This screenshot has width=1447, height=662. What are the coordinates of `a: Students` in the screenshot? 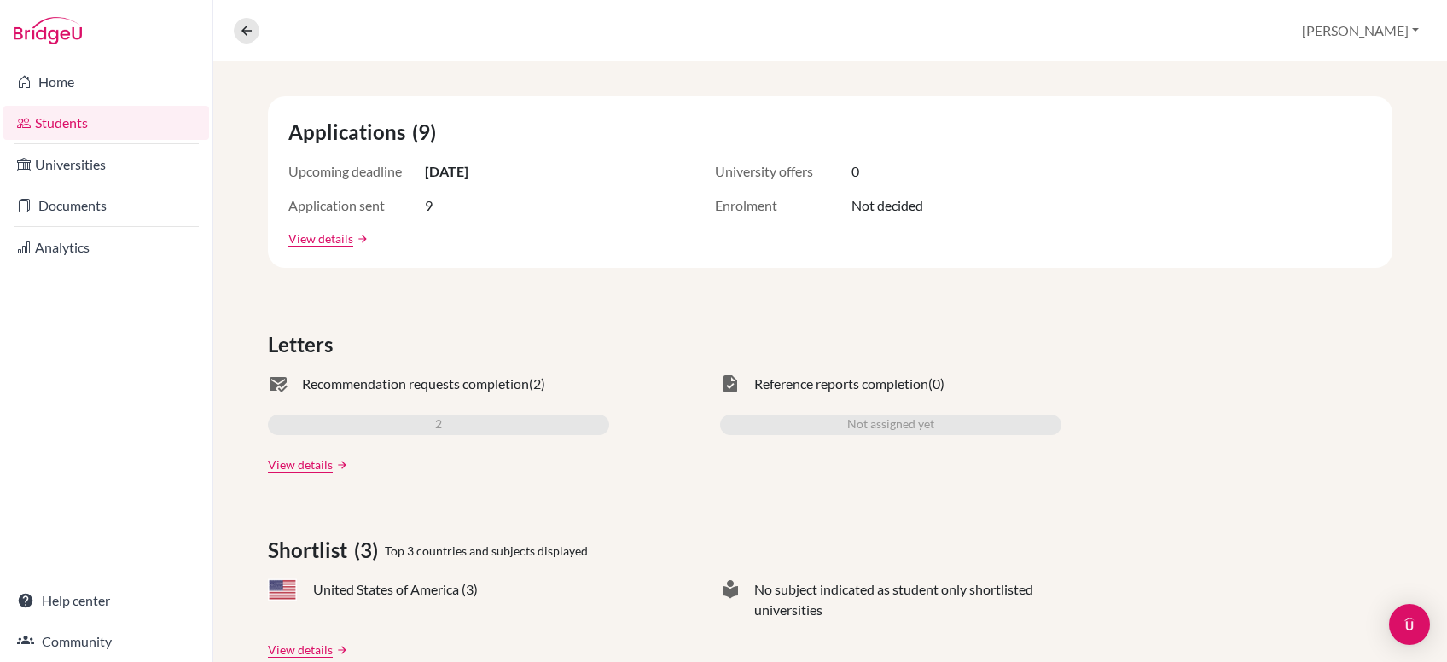 It's located at (106, 123).